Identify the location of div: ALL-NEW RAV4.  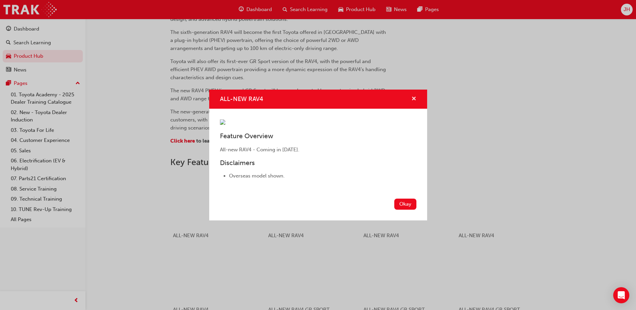
(318, 154).